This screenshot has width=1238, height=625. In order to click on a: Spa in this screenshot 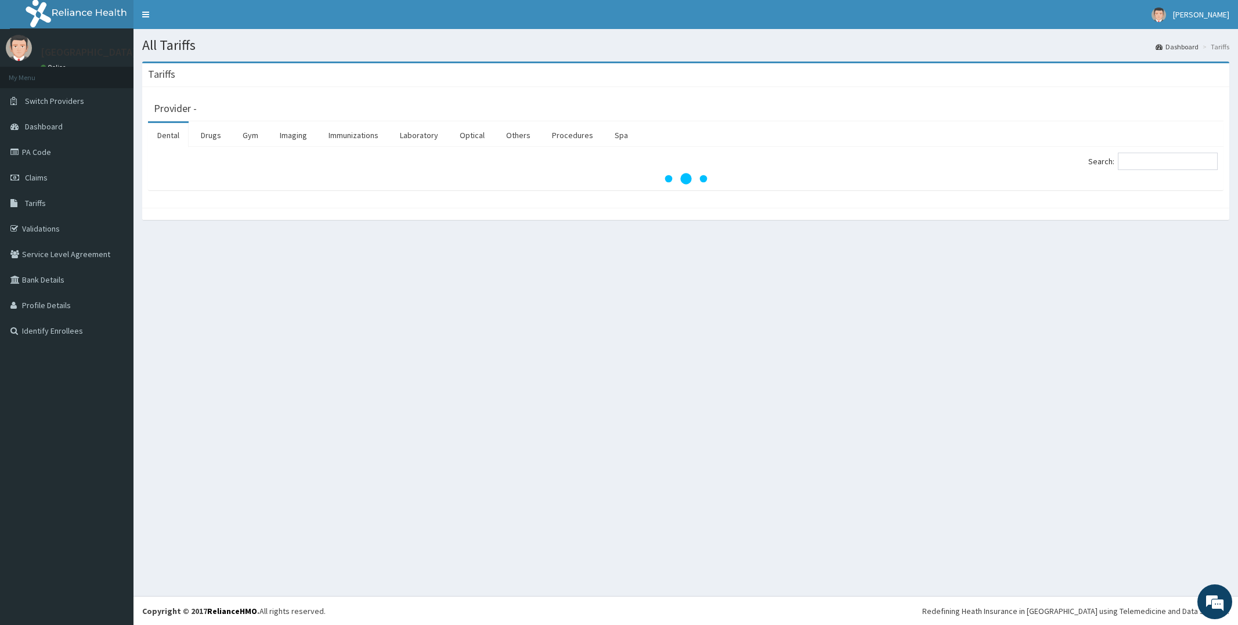, I will do `click(621, 135)`.